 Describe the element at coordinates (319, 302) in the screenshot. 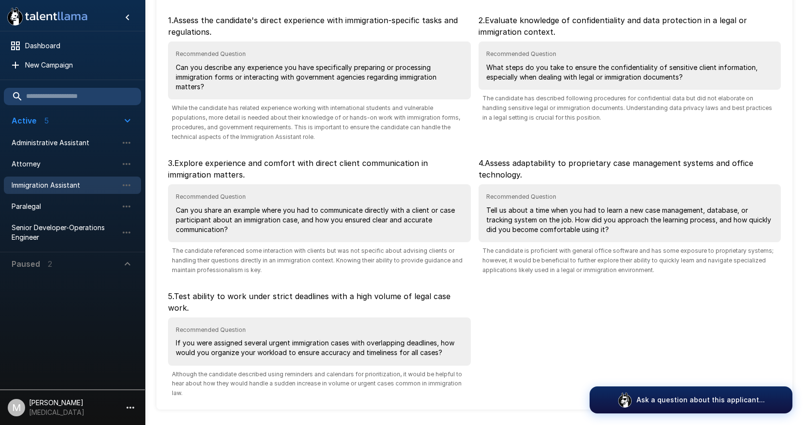

I see `p: 5 . Test ability to work under strict deadlines with a high volume of legal case work.` at that location.